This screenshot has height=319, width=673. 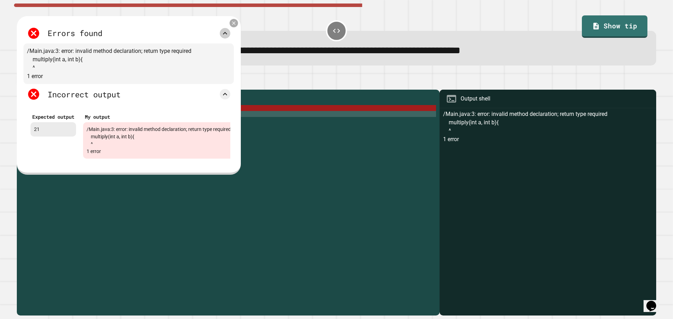 What do you see at coordinates (159, 117) in the screenshot?
I see `div: My output` at bounding box center [159, 117].